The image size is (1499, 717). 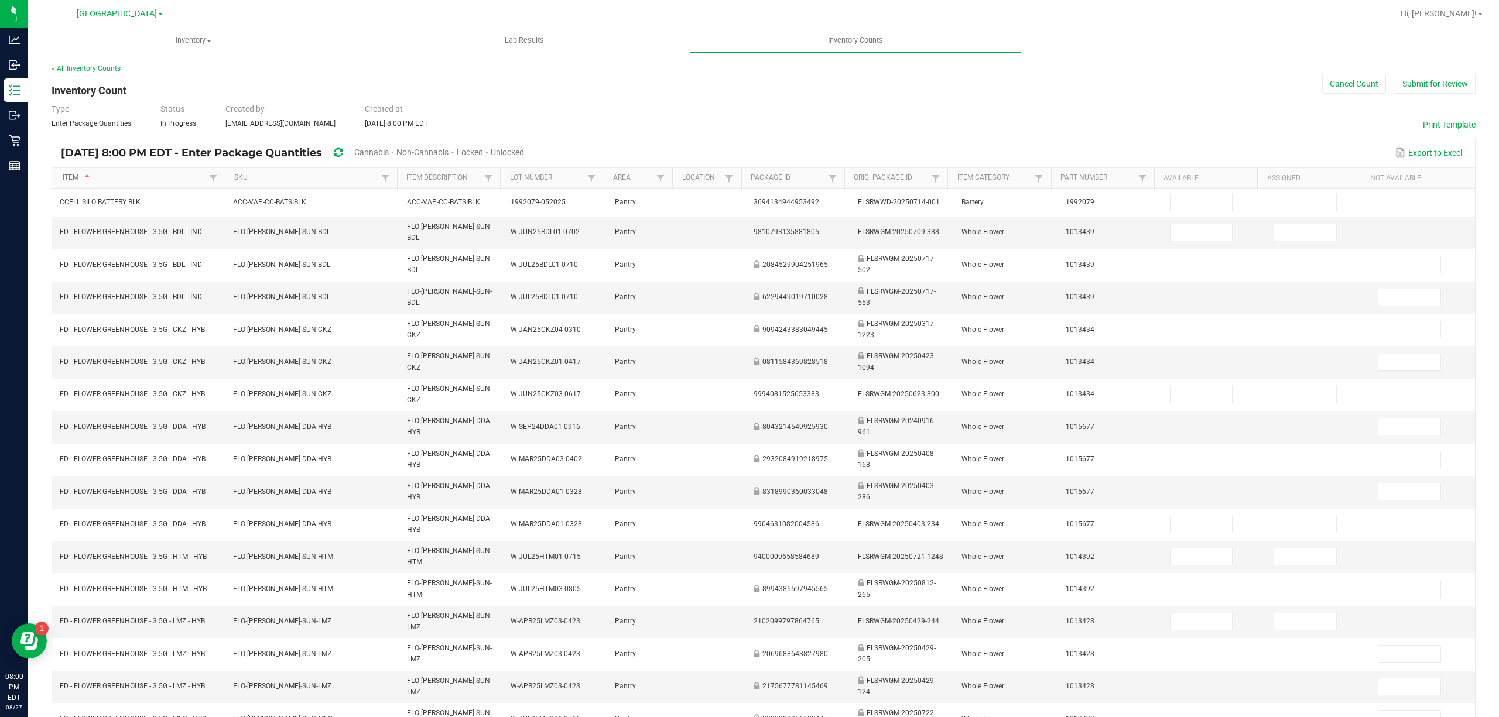 I want to click on span: 1992079-052025, so click(x=538, y=202).